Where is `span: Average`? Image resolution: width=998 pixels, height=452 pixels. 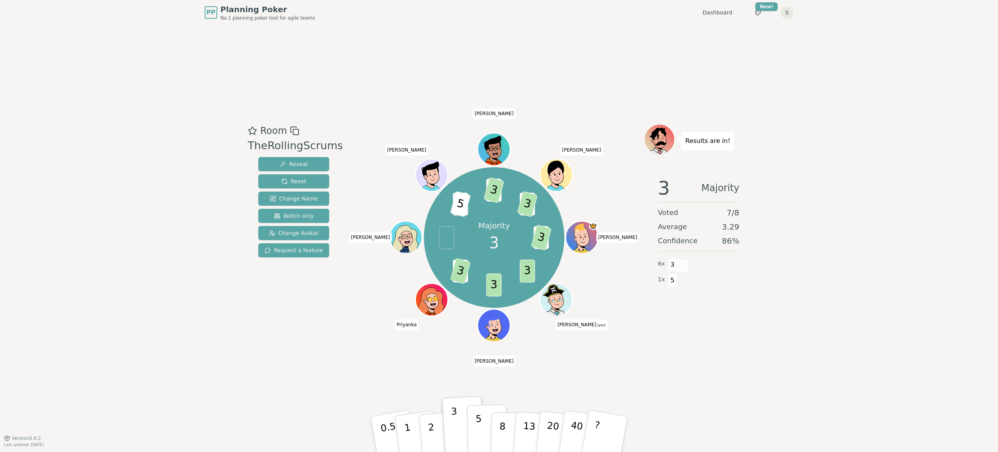 span: Average is located at coordinates (672, 227).